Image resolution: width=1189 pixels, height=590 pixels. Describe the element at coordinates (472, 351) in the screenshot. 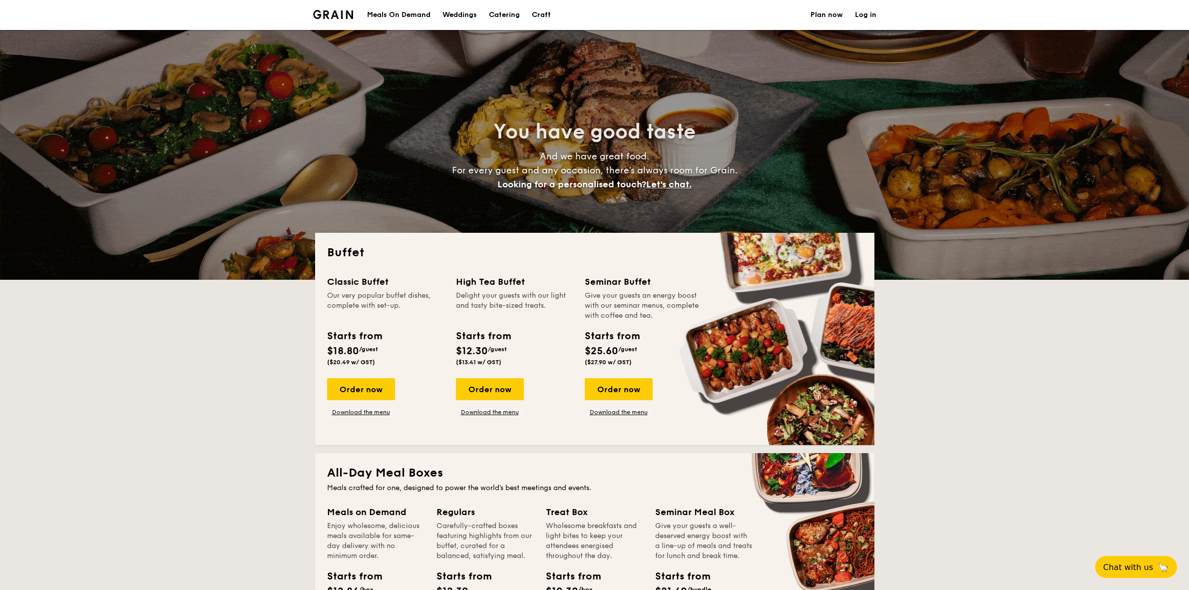

I see `span: $12.30` at that location.